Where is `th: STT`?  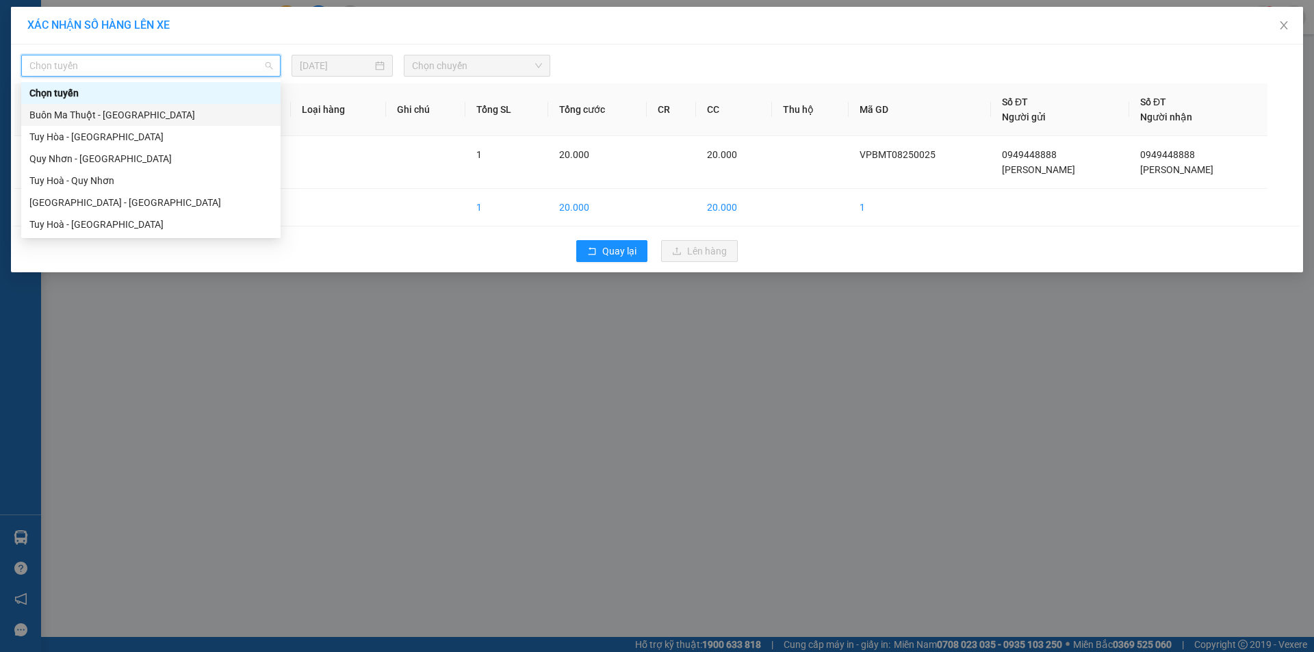
th: STT is located at coordinates (43, 109).